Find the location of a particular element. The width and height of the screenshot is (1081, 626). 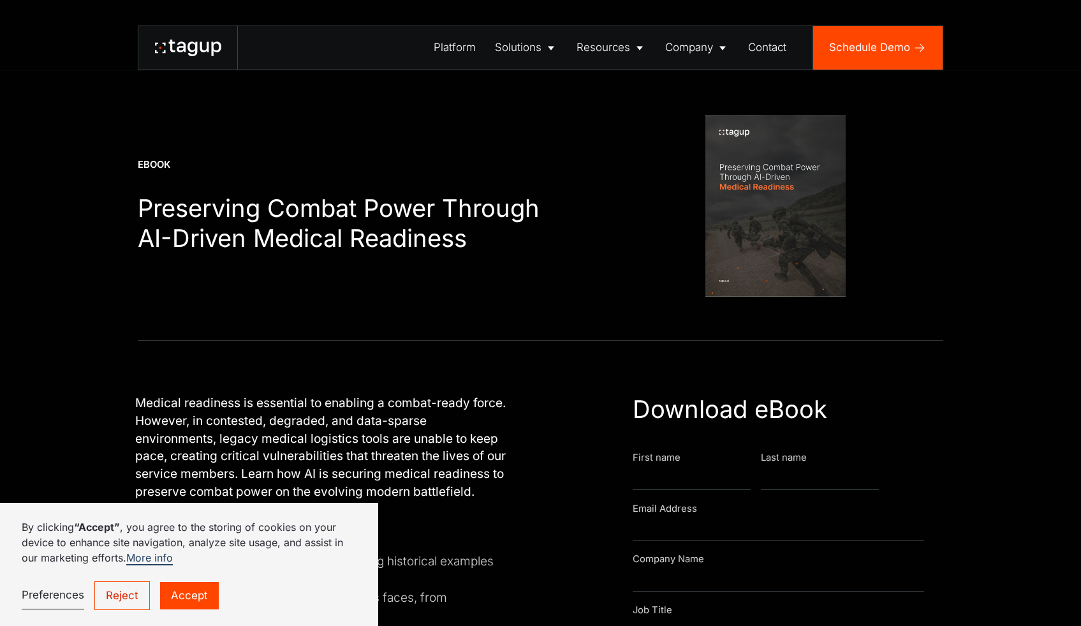

a: More info is located at coordinates (149, 558).